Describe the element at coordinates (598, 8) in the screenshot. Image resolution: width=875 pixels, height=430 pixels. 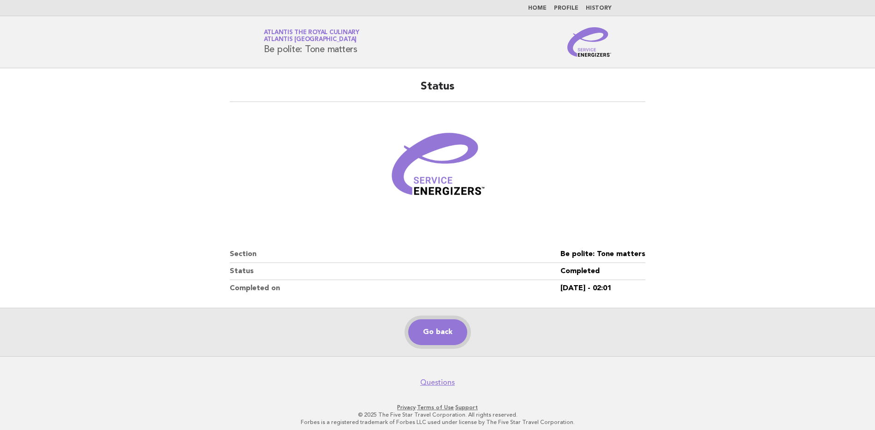
I see `a: History` at that location.